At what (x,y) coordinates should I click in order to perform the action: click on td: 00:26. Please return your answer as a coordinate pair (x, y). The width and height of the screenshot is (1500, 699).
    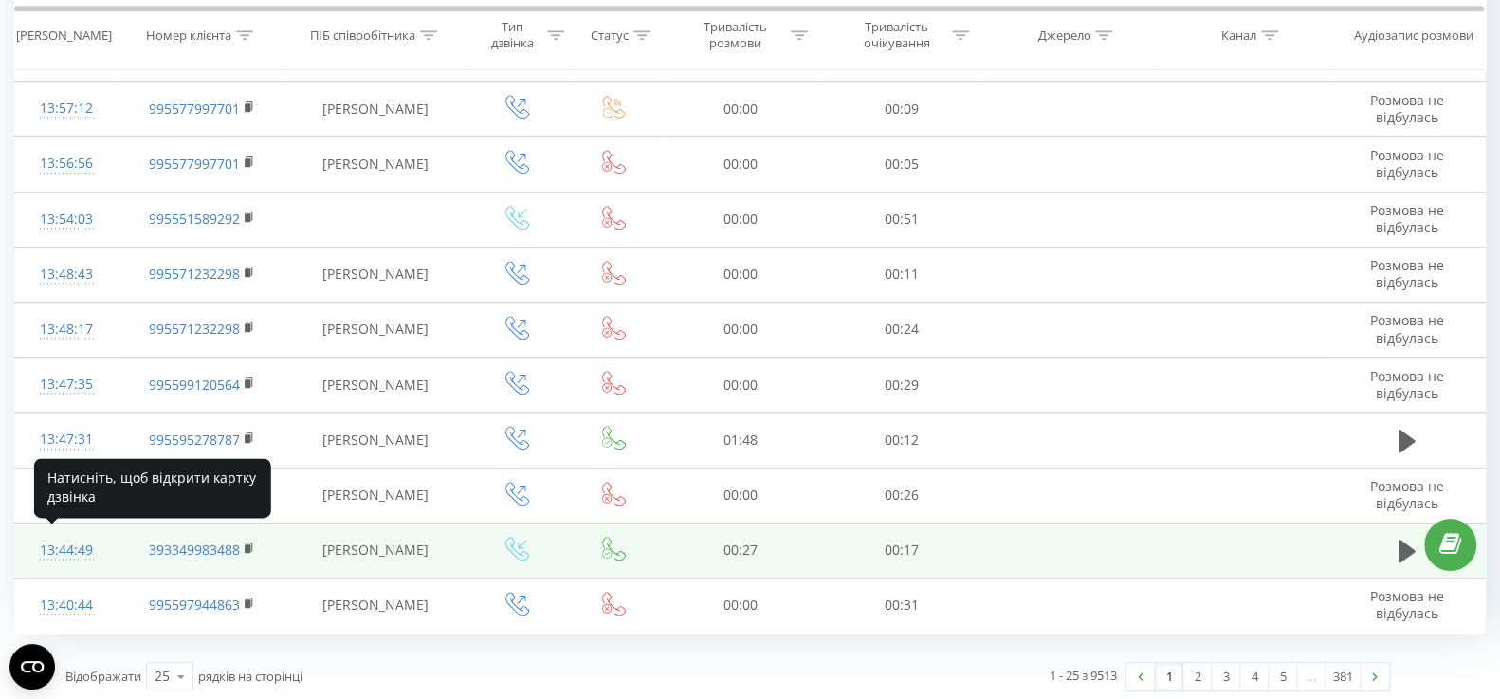
    Looking at the image, I should click on (902, 495).